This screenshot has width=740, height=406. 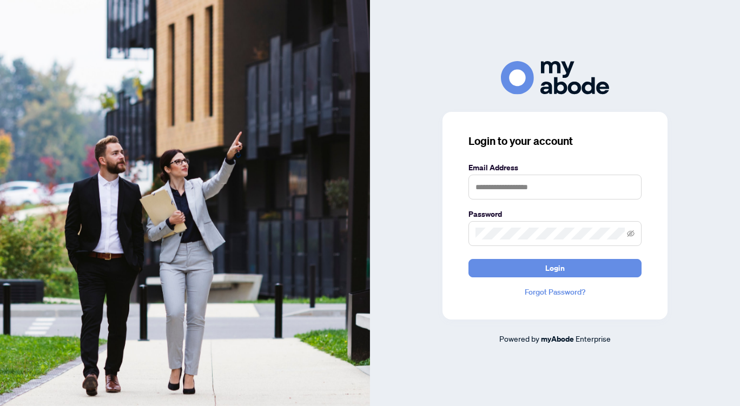 I want to click on a: Forgot Password?, so click(x=555, y=292).